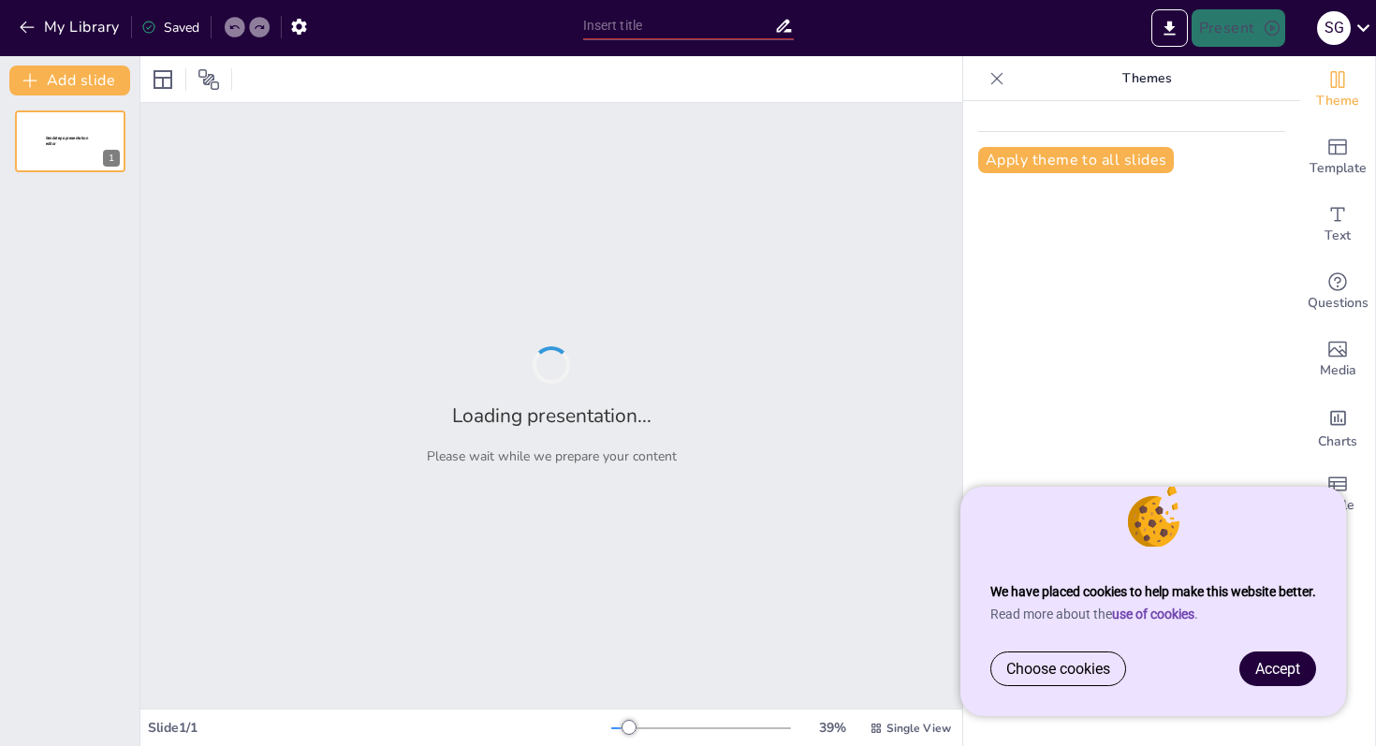 The height and width of the screenshot is (746, 1376). What do you see at coordinates (551, 416) in the screenshot?
I see `h2: Loading presentation...` at bounding box center [551, 416].